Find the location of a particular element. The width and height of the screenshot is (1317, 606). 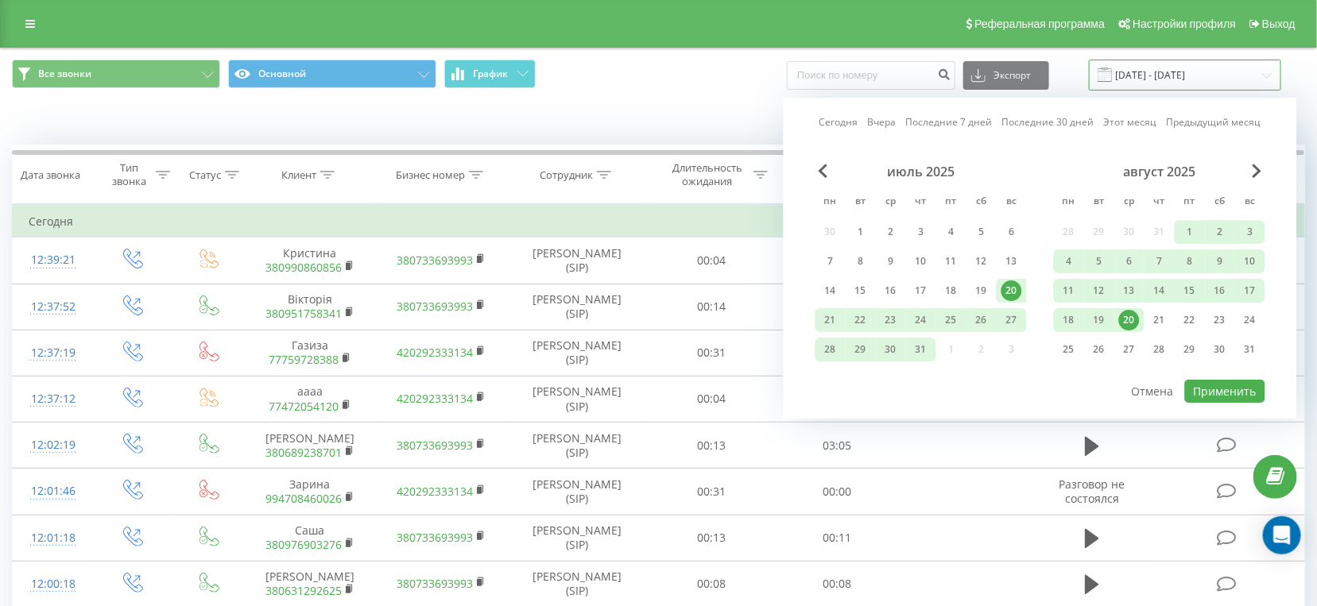

div: Open Intercom Messenger is located at coordinates (1282, 536).